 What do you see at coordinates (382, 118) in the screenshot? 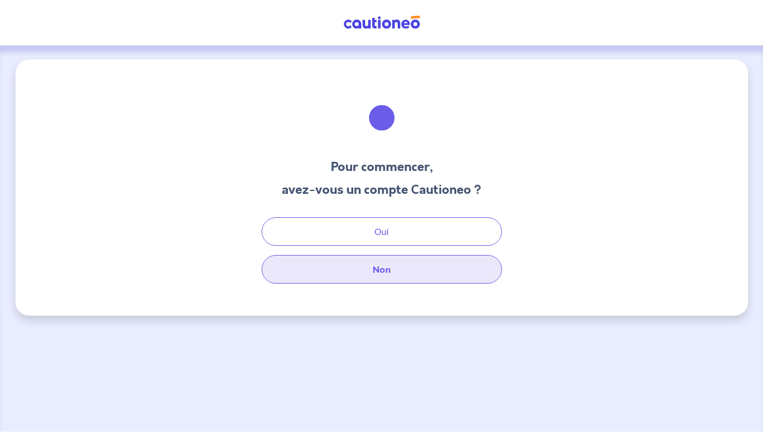
I see `img: illu_welcome.svg` at bounding box center [382, 118].